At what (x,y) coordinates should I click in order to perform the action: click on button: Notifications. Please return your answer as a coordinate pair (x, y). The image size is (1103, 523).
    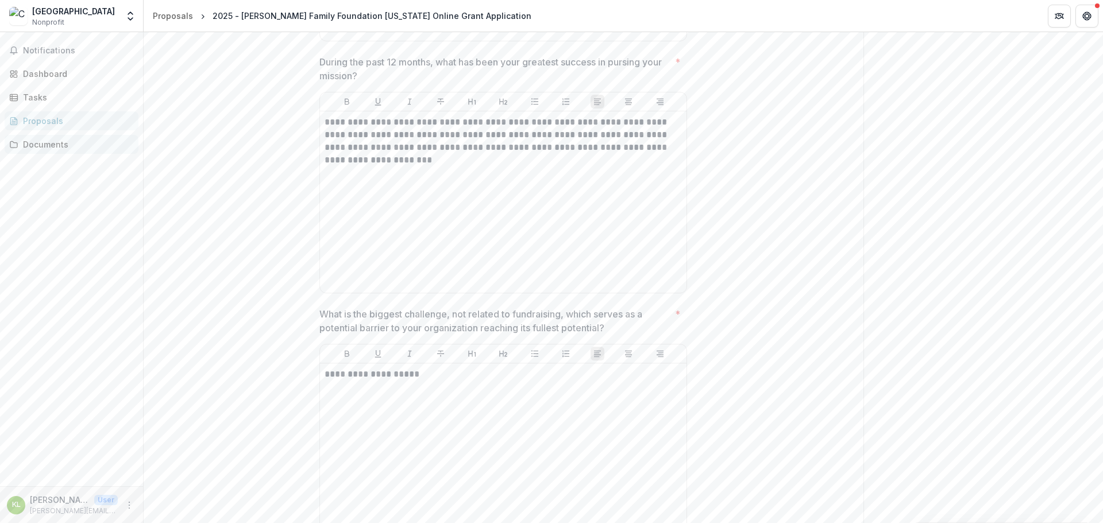
    Looking at the image, I should click on (71, 51).